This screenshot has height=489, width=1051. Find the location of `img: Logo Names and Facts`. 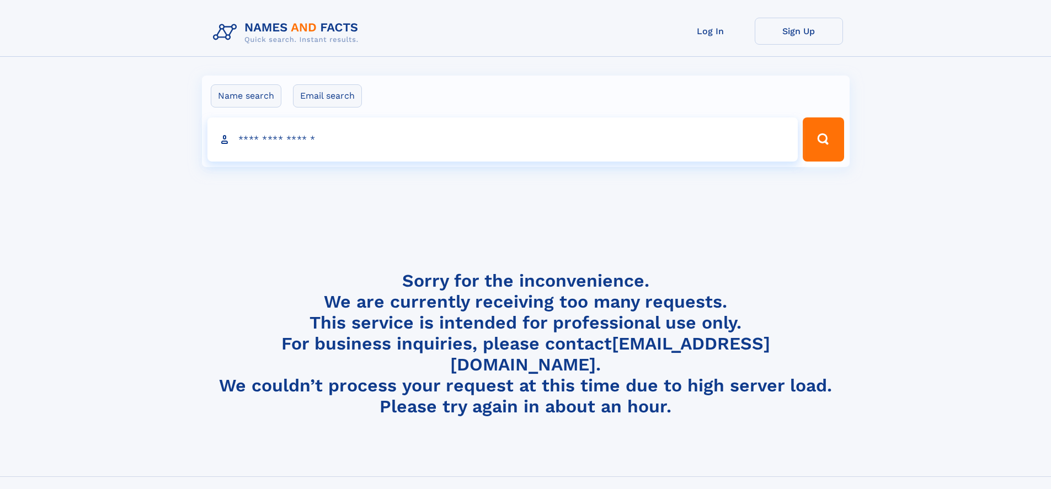

img: Logo Names and Facts is located at coordinates (288, 33).